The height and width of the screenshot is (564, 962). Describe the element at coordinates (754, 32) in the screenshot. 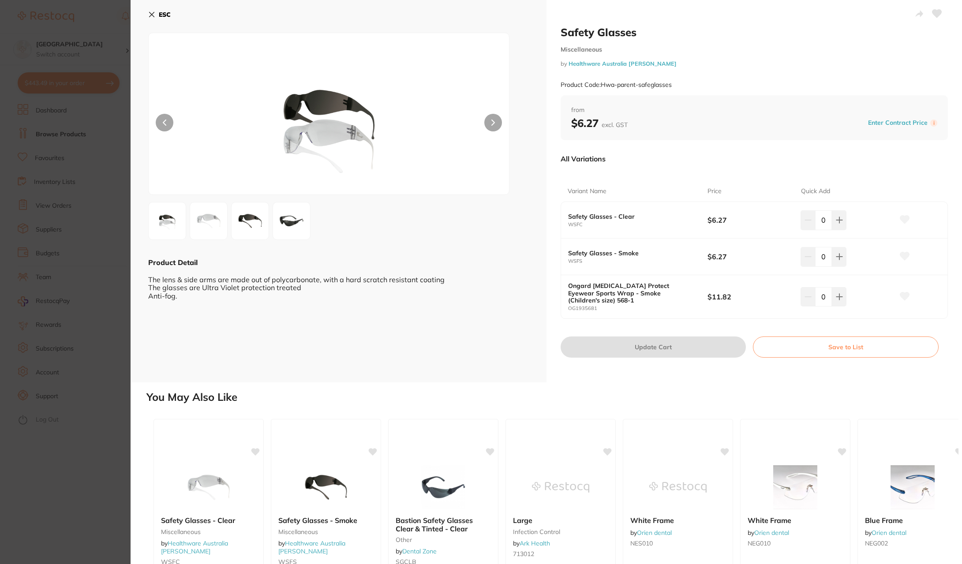

I see `h2: Safety Glasses` at that location.